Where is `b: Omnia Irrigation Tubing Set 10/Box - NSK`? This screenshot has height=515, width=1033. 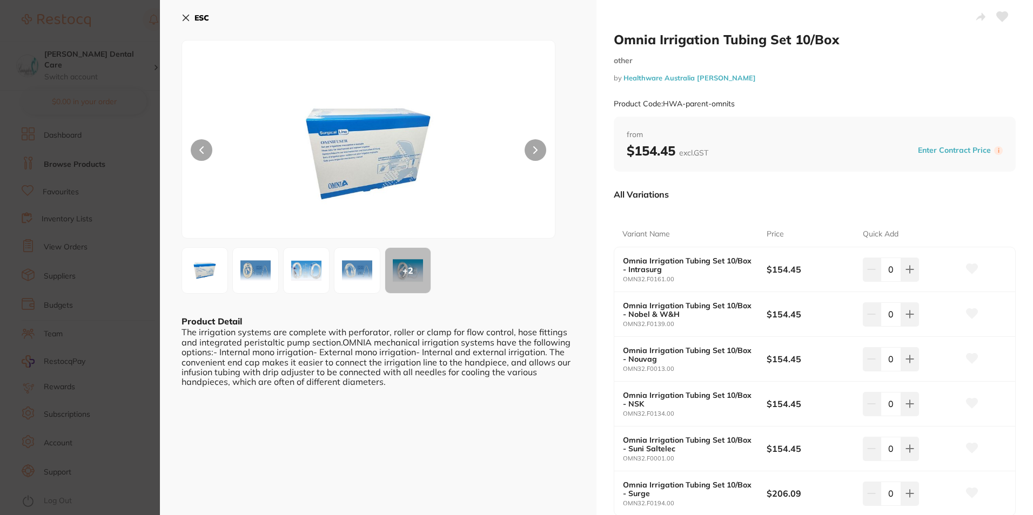 b: Omnia Irrigation Tubing Set 10/Box - NSK is located at coordinates (687, 400).